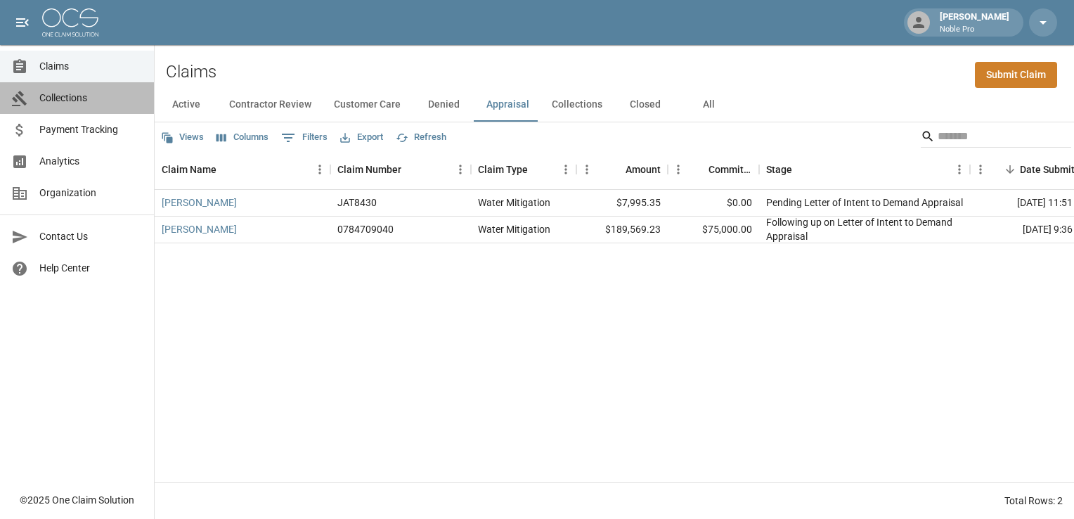 Image resolution: width=1074 pixels, height=519 pixels. I want to click on div: dynamic tabs, so click(614, 105).